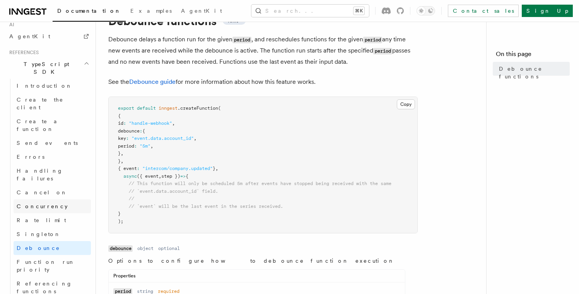 The image size is (579, 294). I want to click on span: // `event.data.account_id` field., so click(173, 191).